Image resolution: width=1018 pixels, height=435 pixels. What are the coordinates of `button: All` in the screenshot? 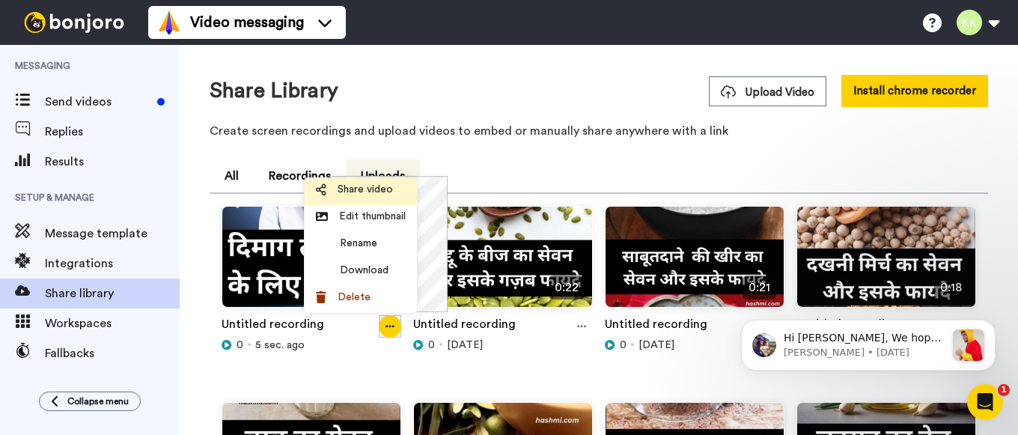 It's located at (231, 176).